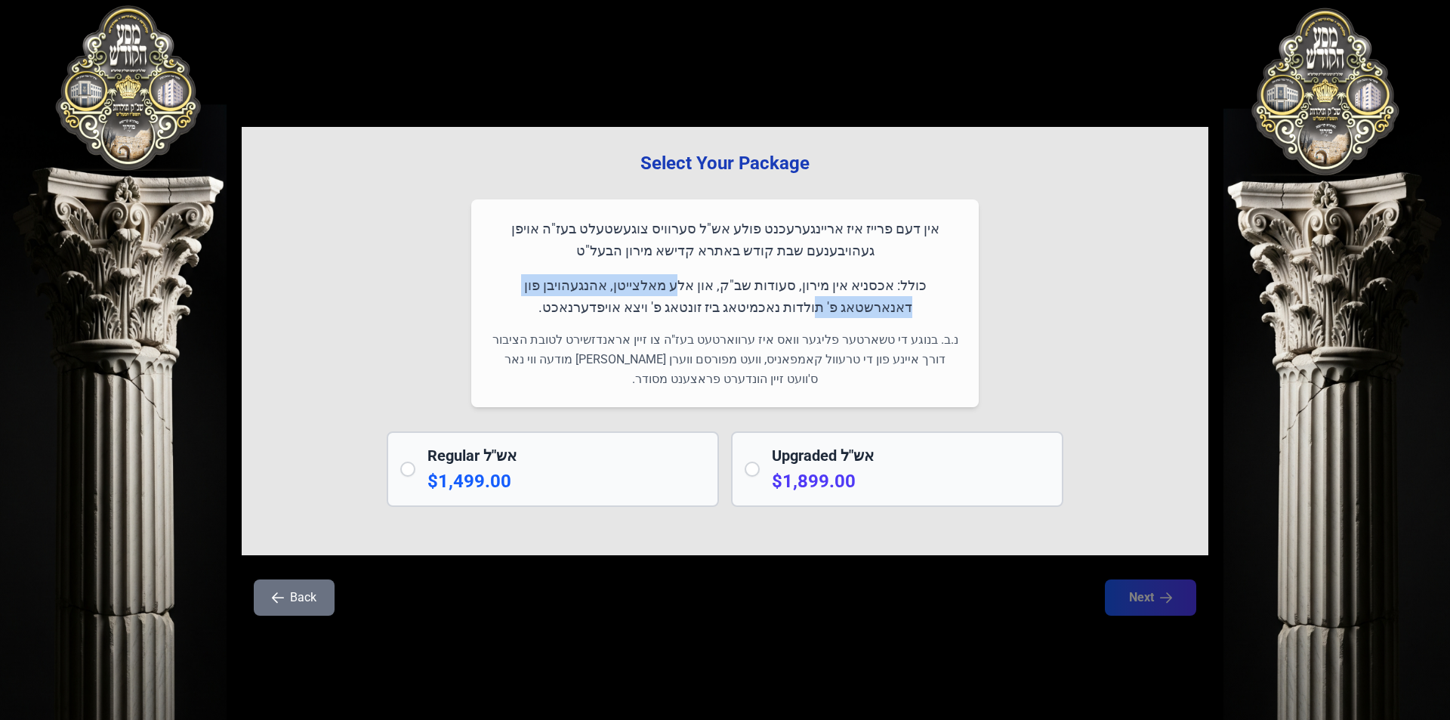 This screenshot has height=720, width=1450. What do you see at coordinates (725, 239) in the screenshot?
I see `p: אין דעם פרייז איז אריינגערעכנט פולע אש"ל סערוויס צוגעשטעלט בעז"ה אויפן געהויבענעם שבת קודש באתרא ...` at bounding box center [725, 239].